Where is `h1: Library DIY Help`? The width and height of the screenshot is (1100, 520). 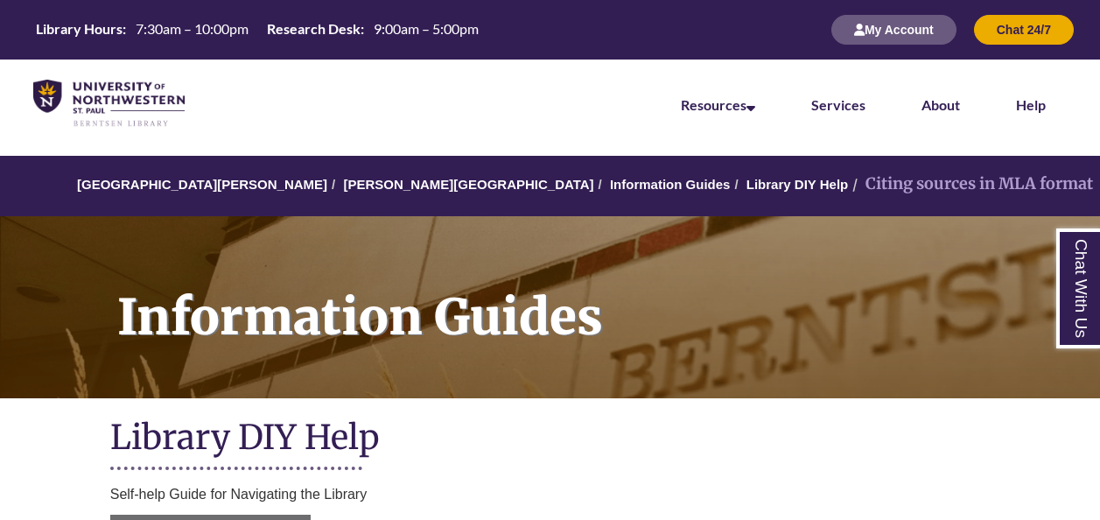
h1: Library DIY Help is located at coordinates (550, 438).